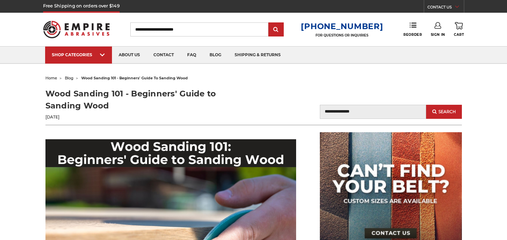 Image resolution: width=507 pixels, height=240 pixels. Describe the element at coordinates (77, 29) in the screenshot. I see `img: Empire Abrasives` at that location.